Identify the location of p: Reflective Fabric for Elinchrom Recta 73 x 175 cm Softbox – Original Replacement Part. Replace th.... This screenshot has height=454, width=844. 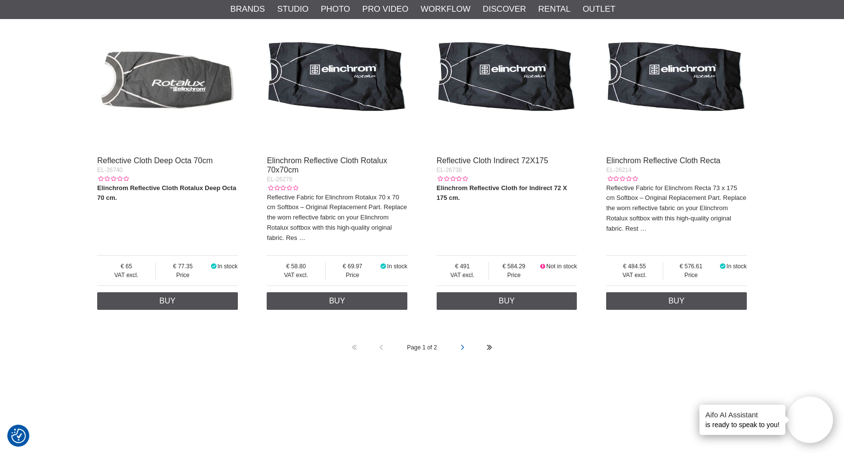
(677, 209).